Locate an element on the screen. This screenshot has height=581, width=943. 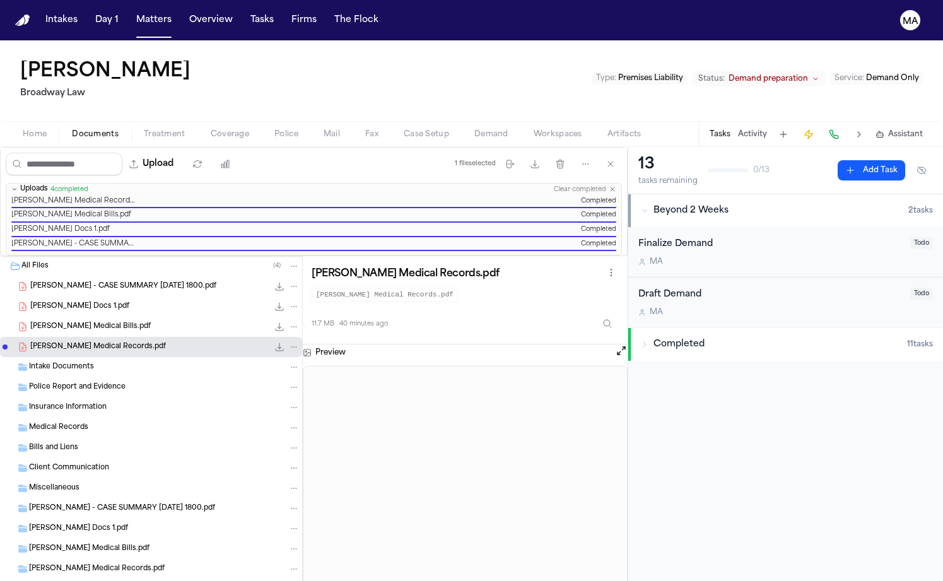
a: Tasks is located at coordinates (262, 20).